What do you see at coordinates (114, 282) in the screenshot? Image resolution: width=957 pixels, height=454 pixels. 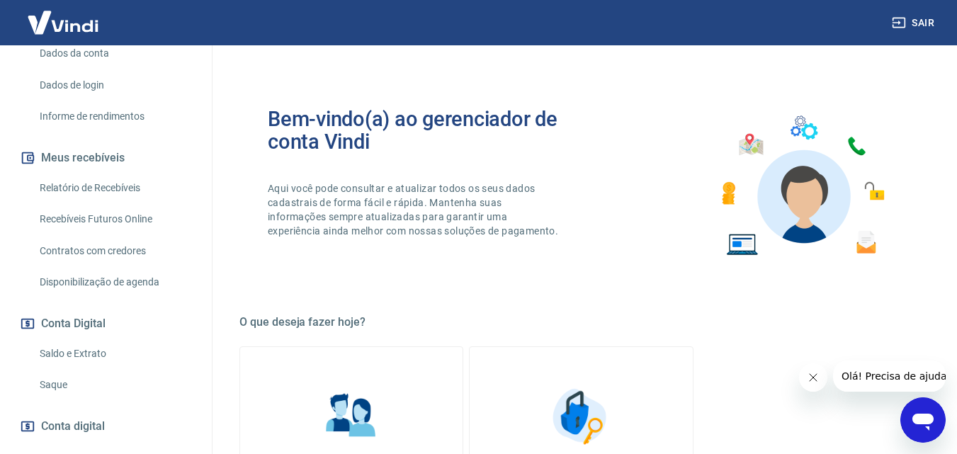 I see `a: Disponibilização de agenda` at bounding box center [114, 282].